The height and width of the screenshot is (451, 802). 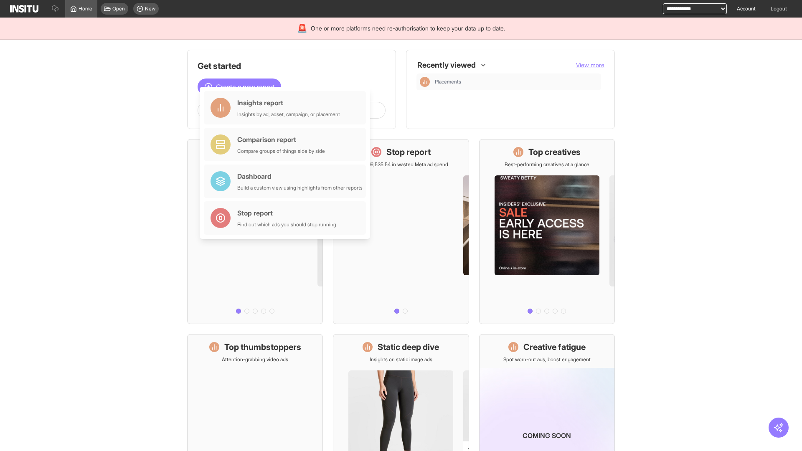 What do you see at coordinates (288, 103) in the screenshot?
I see `div: Insights report` at bounding box center [288, 103].